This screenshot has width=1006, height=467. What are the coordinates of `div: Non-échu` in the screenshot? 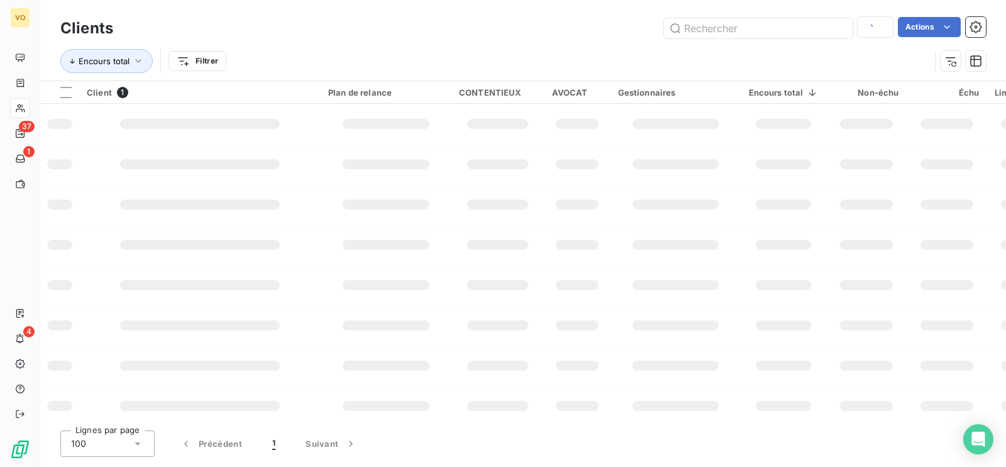 It's located at (867, 92).